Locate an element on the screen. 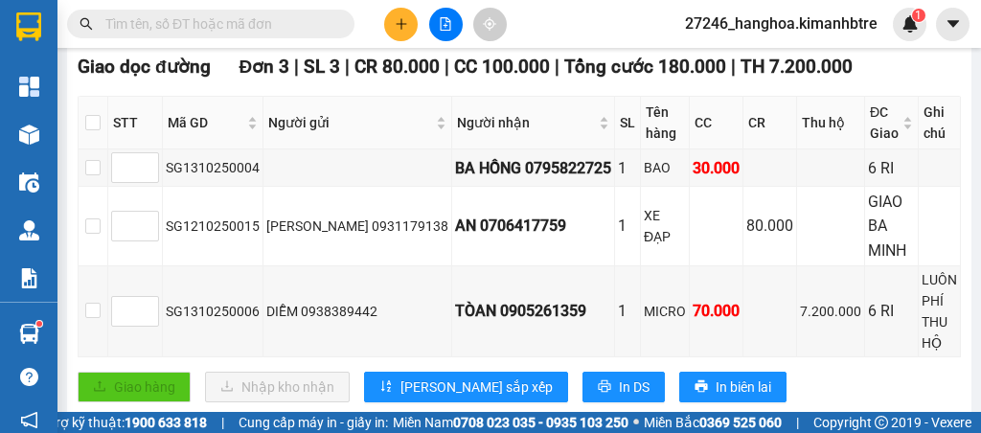 This screenshot has width=981, height=433. div: DANH is located at coordinates (93, 51).